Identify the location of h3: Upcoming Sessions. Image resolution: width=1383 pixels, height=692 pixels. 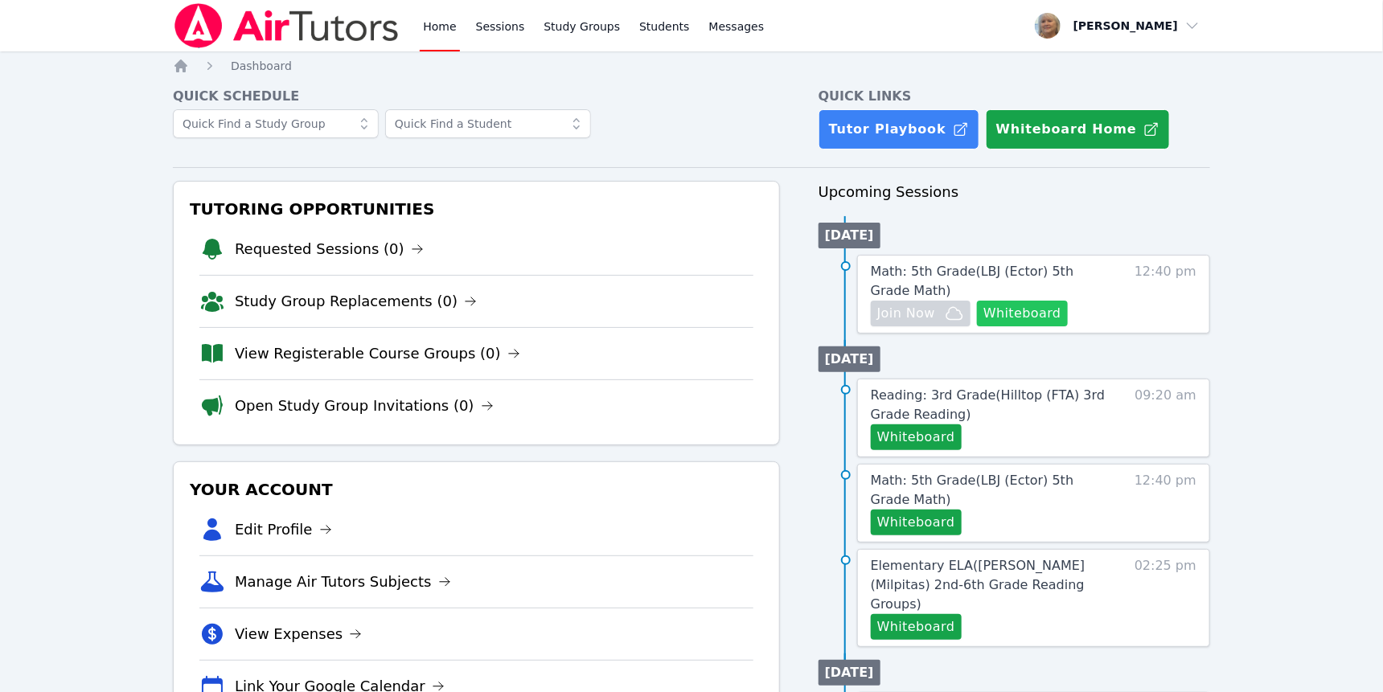
(1014, 192).